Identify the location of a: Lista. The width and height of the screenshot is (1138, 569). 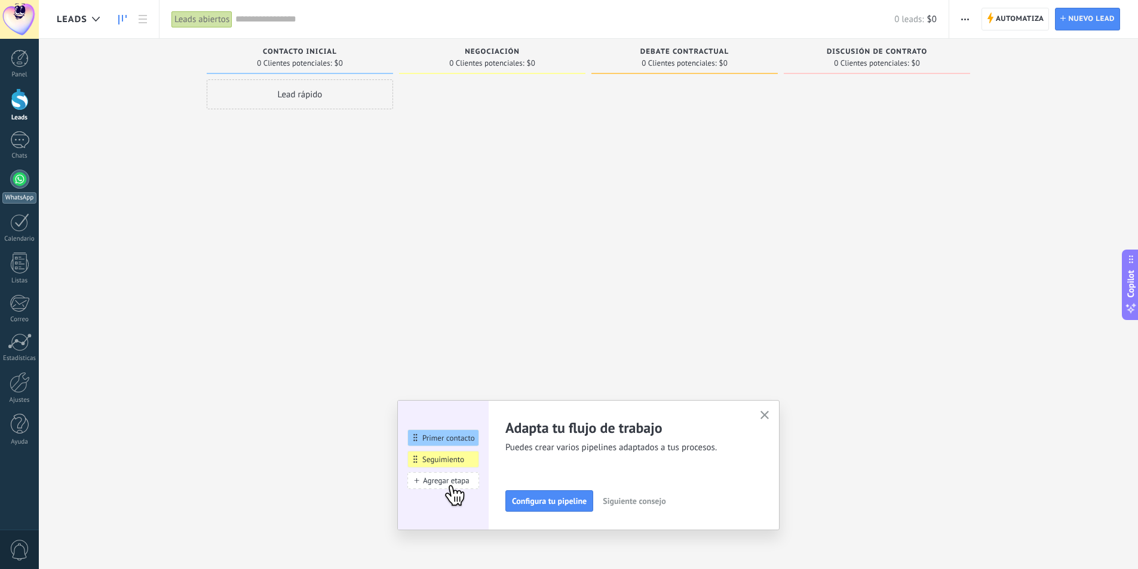
(143, 19).